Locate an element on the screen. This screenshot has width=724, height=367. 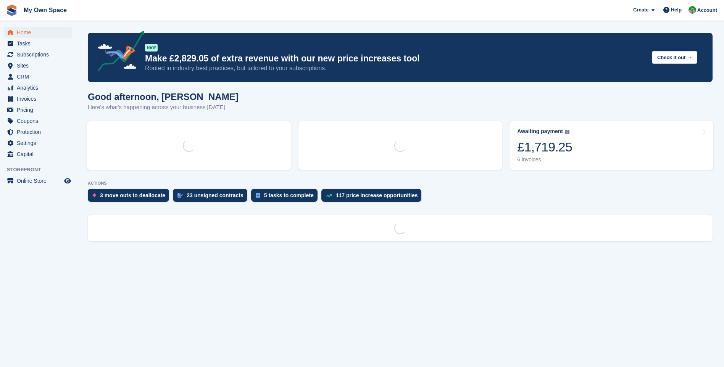
span: Settings is located at coordinates (40, 143).